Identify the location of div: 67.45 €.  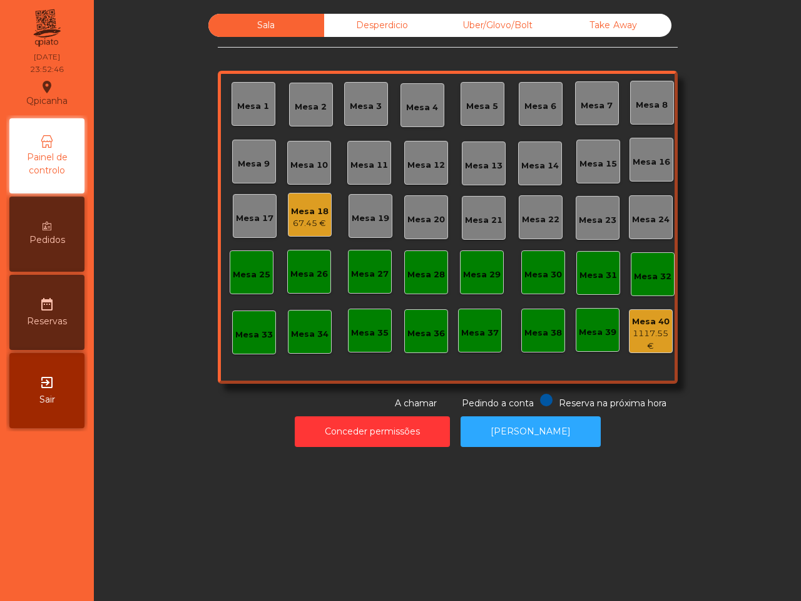
(310, 223).